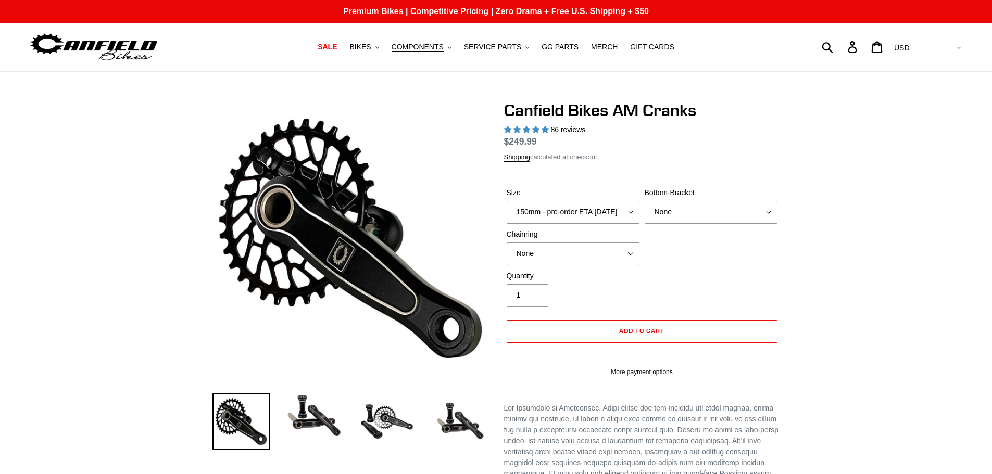  I want to click on label: Chainring, so click(573, 234).